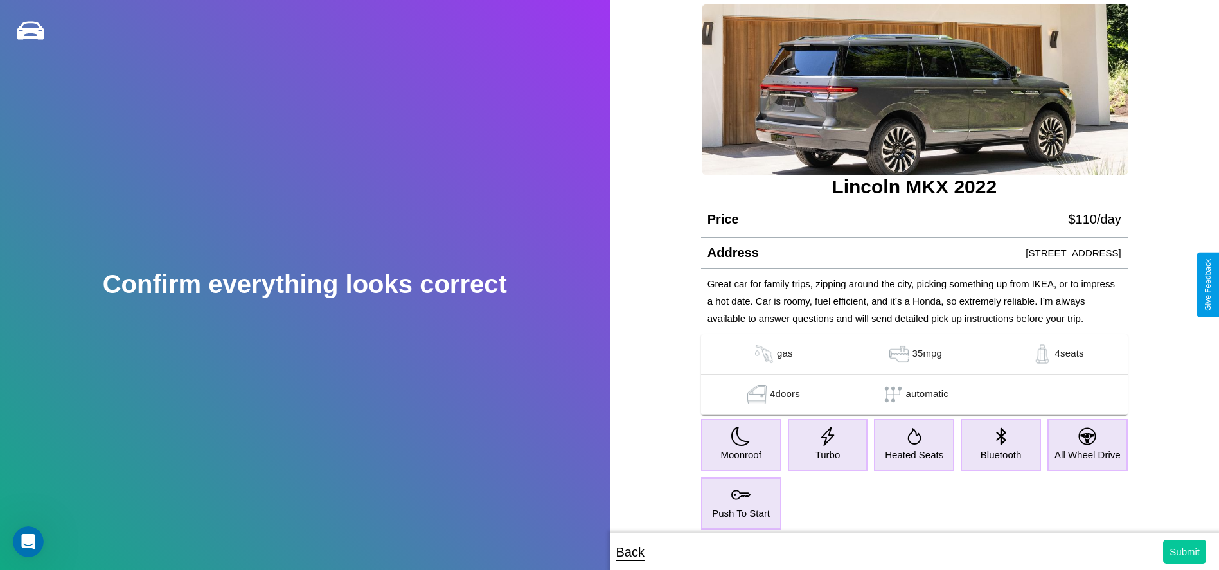  I want to click on table: simple table, so click(914, 375).